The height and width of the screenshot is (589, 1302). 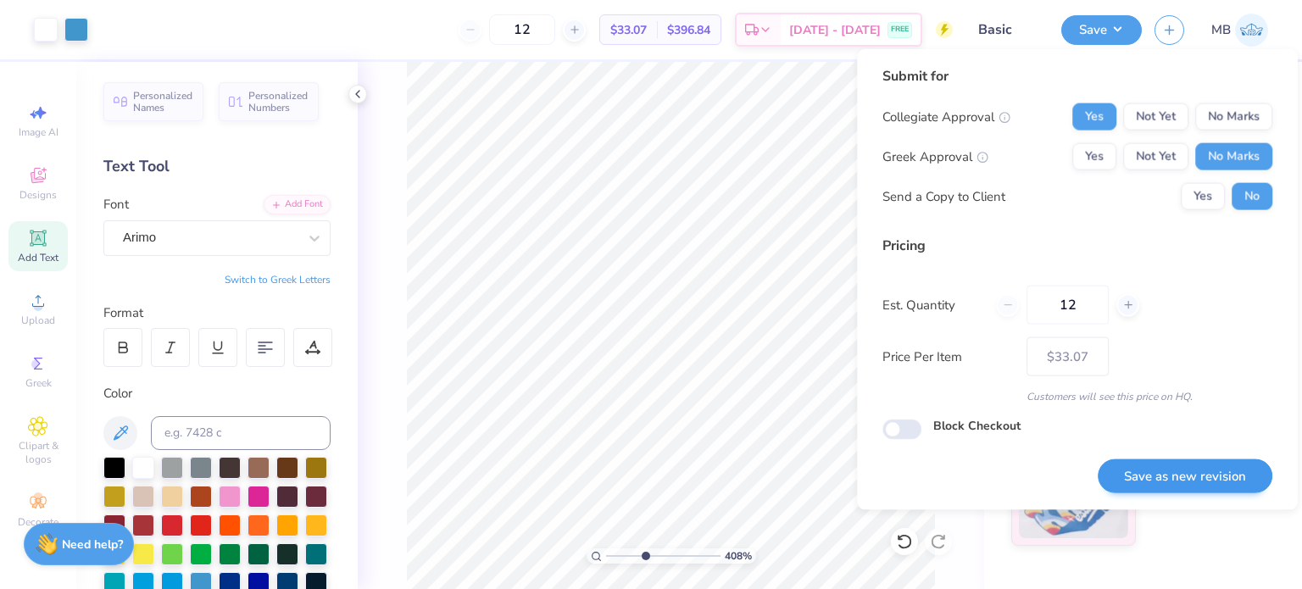 I want to click on a: MB, so click(x=1239, y=30).